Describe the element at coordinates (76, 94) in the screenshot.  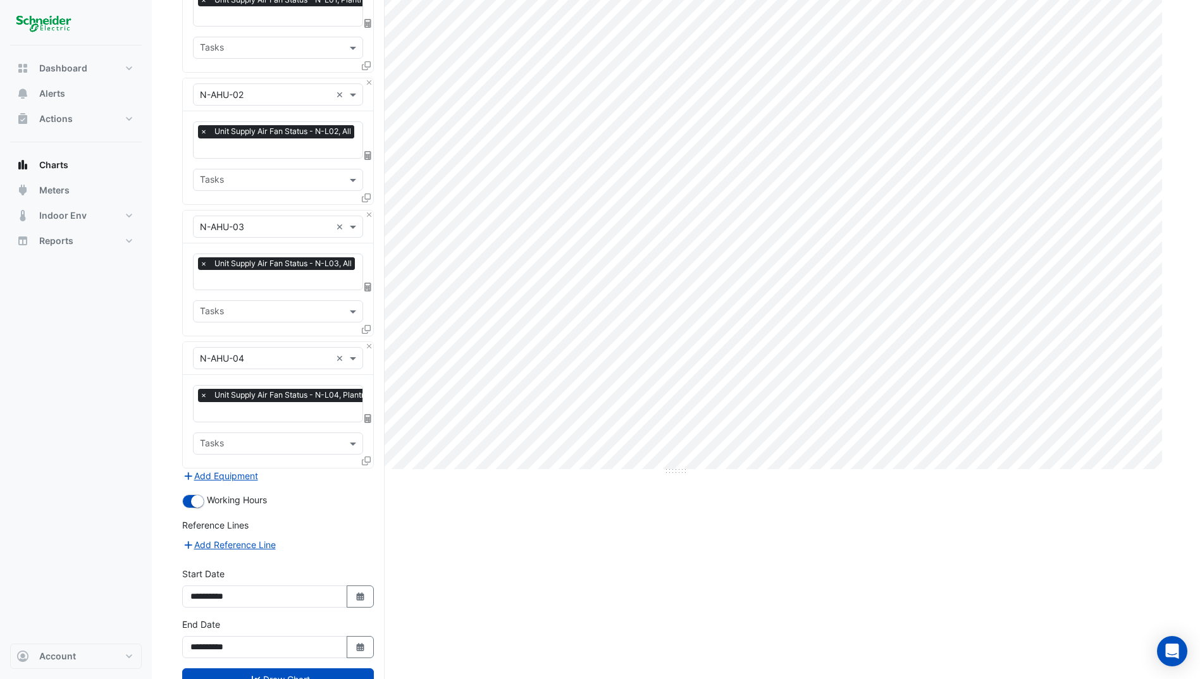
I see `button: Alerts` at that location.